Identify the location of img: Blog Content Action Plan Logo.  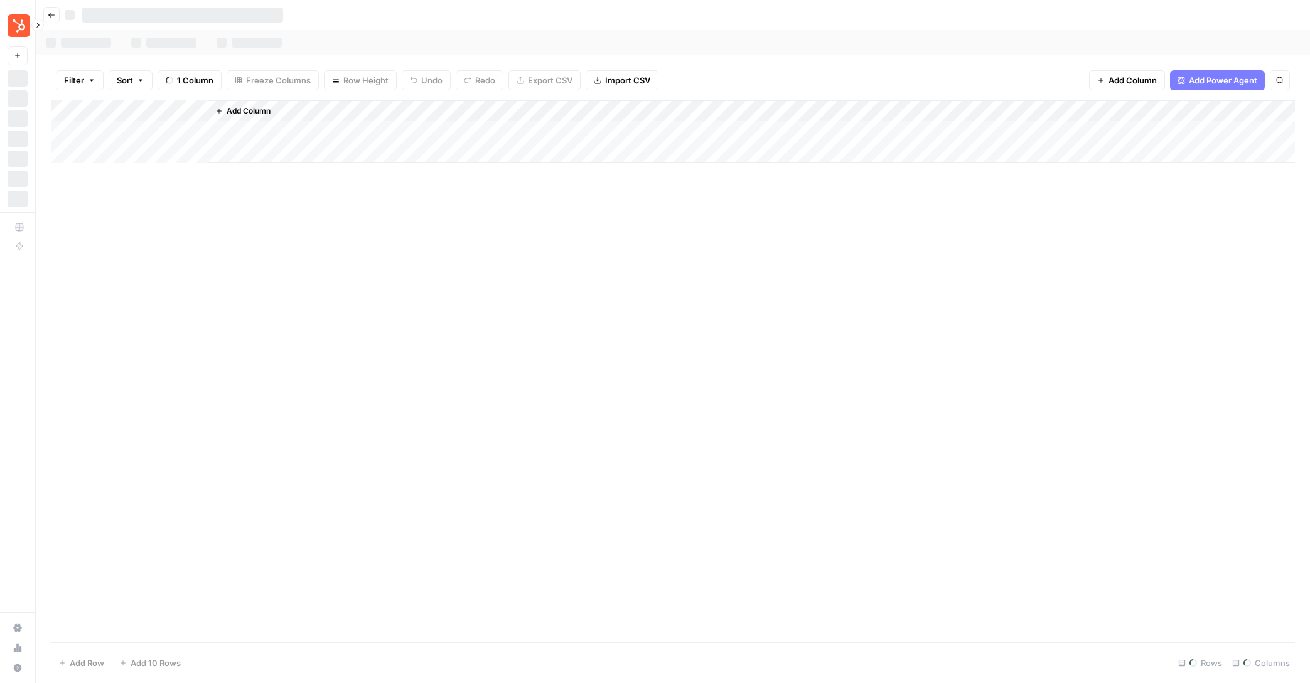
(19, 26).